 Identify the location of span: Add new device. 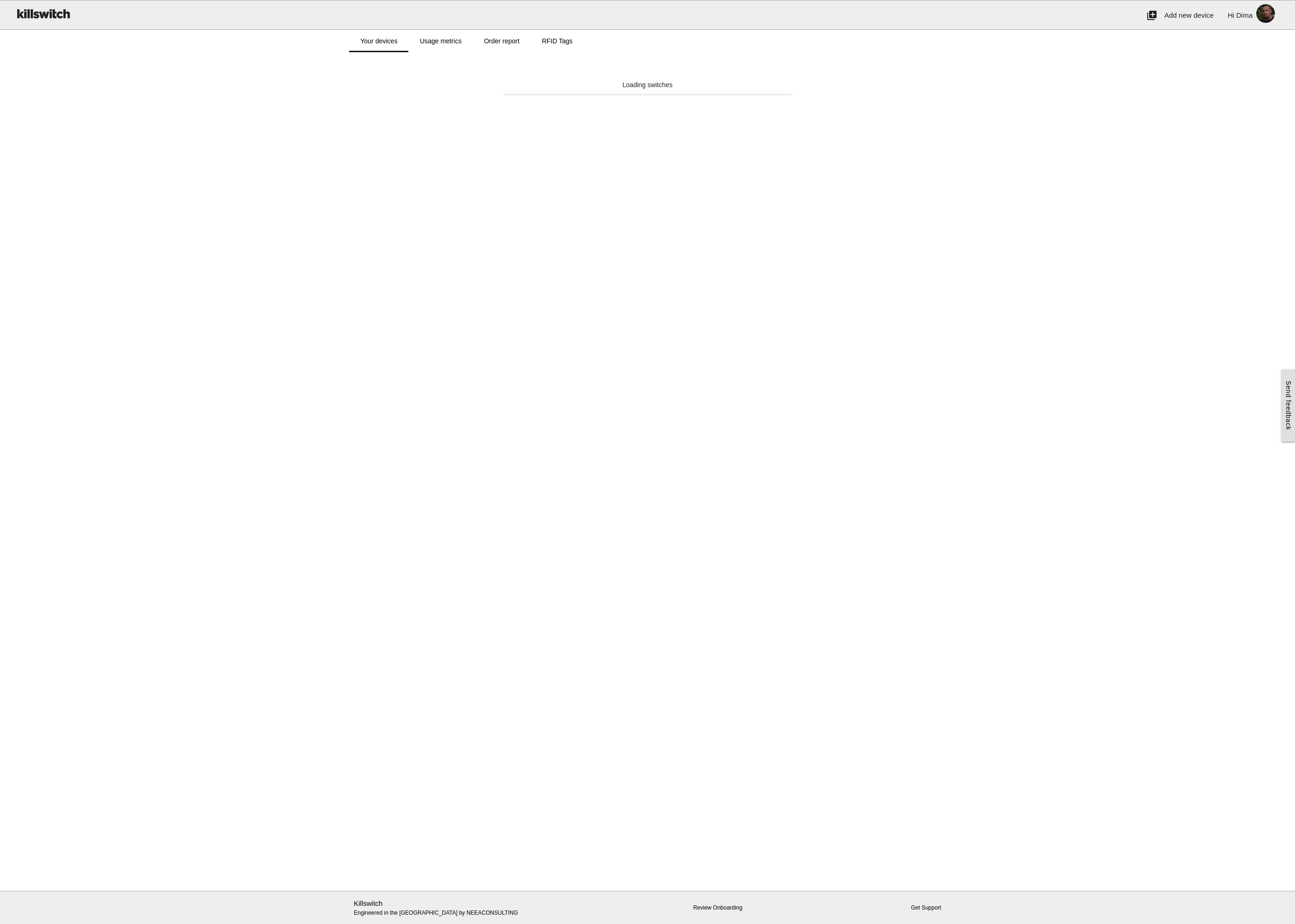
(1189, 15).